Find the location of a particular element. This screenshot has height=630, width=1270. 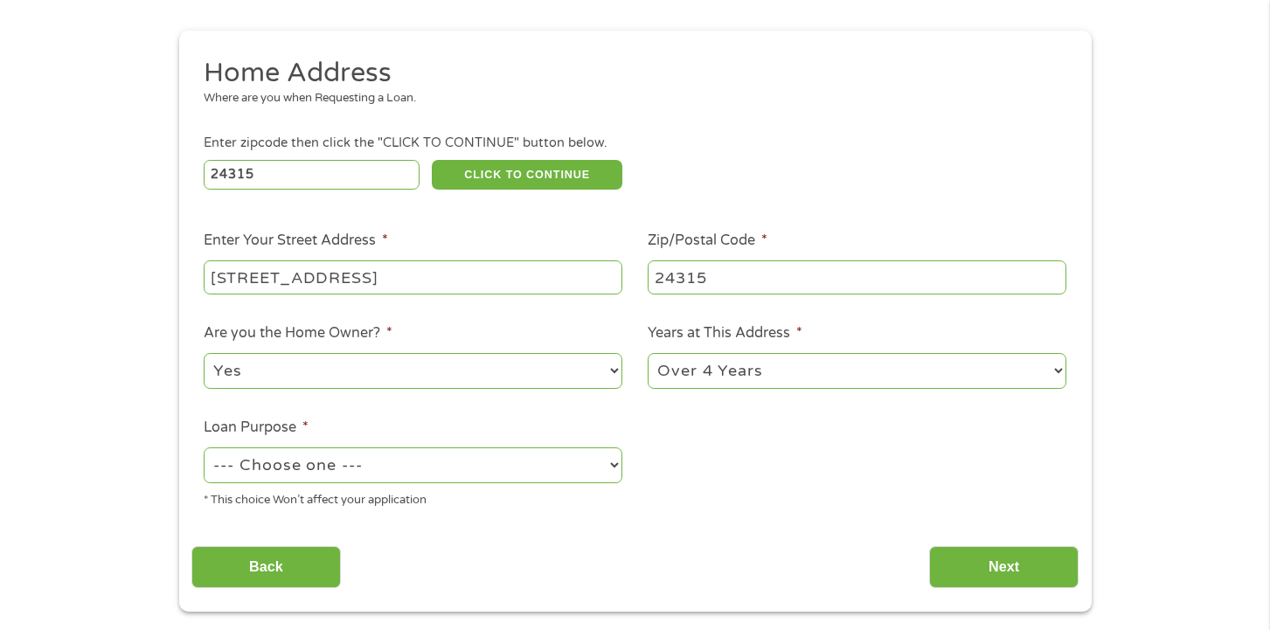

input: 1 Main Street is located at coordinates (413, 277).